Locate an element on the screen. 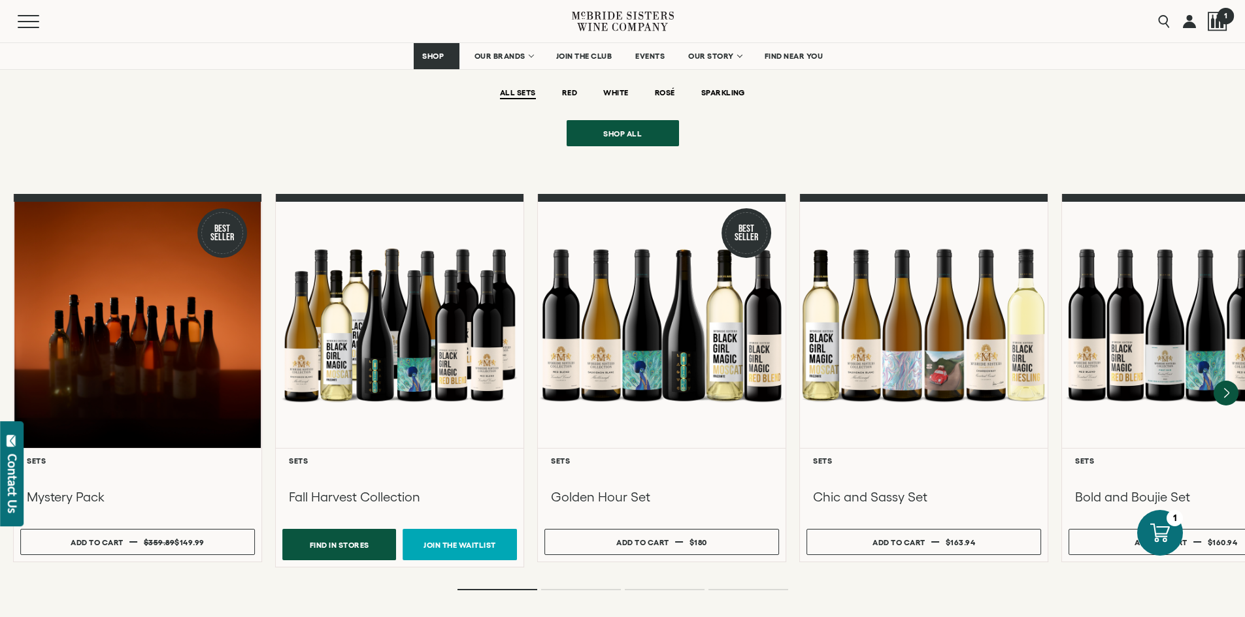  button: Find In Stores is located at coordinates (339, 545).